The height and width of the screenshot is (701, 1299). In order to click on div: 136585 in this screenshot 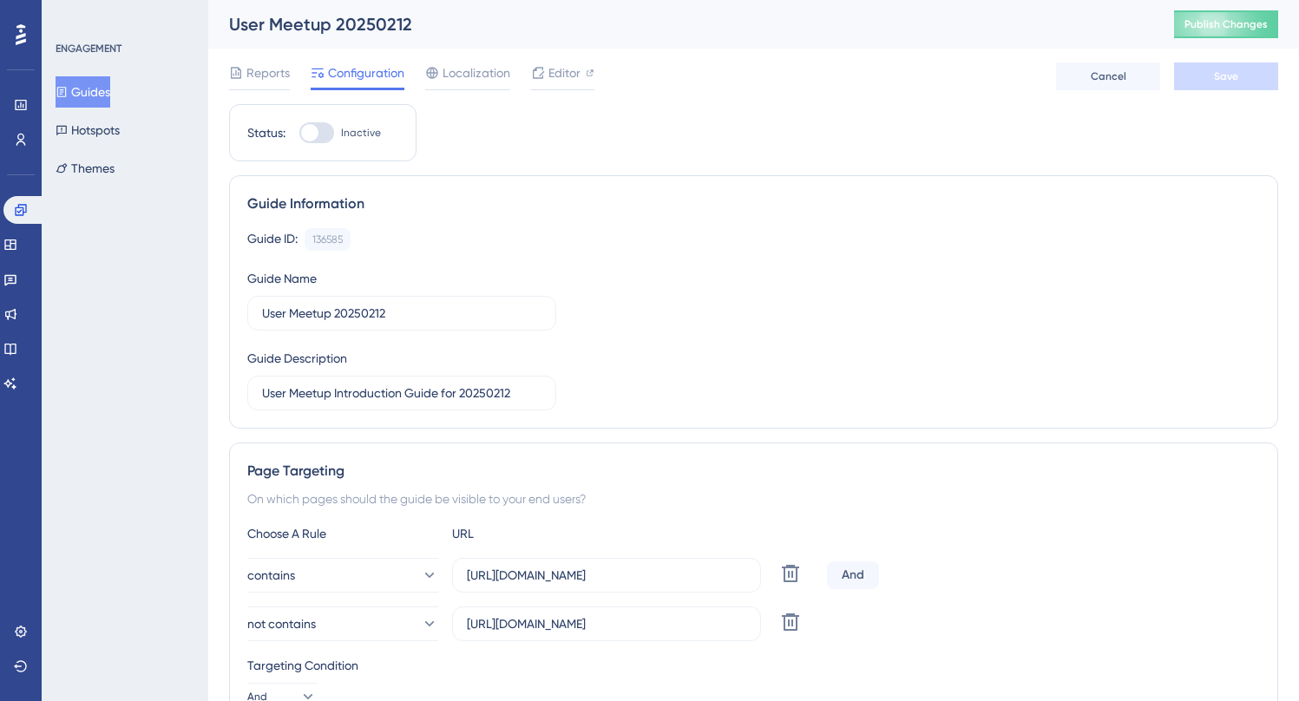, I will do `click(327, 240)`.